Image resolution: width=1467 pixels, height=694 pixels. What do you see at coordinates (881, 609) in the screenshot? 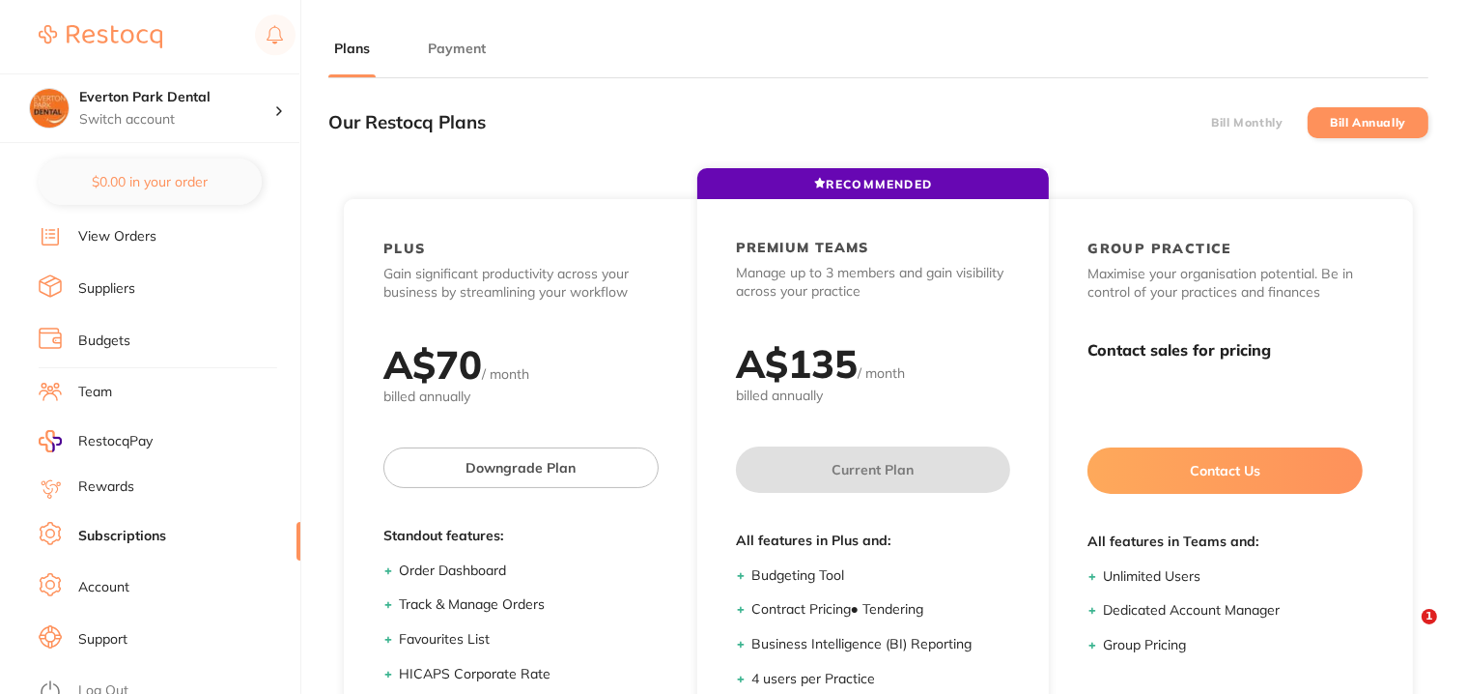
I see `li: Contract Pricing ● Tendering` at bounding box center [881, 609].